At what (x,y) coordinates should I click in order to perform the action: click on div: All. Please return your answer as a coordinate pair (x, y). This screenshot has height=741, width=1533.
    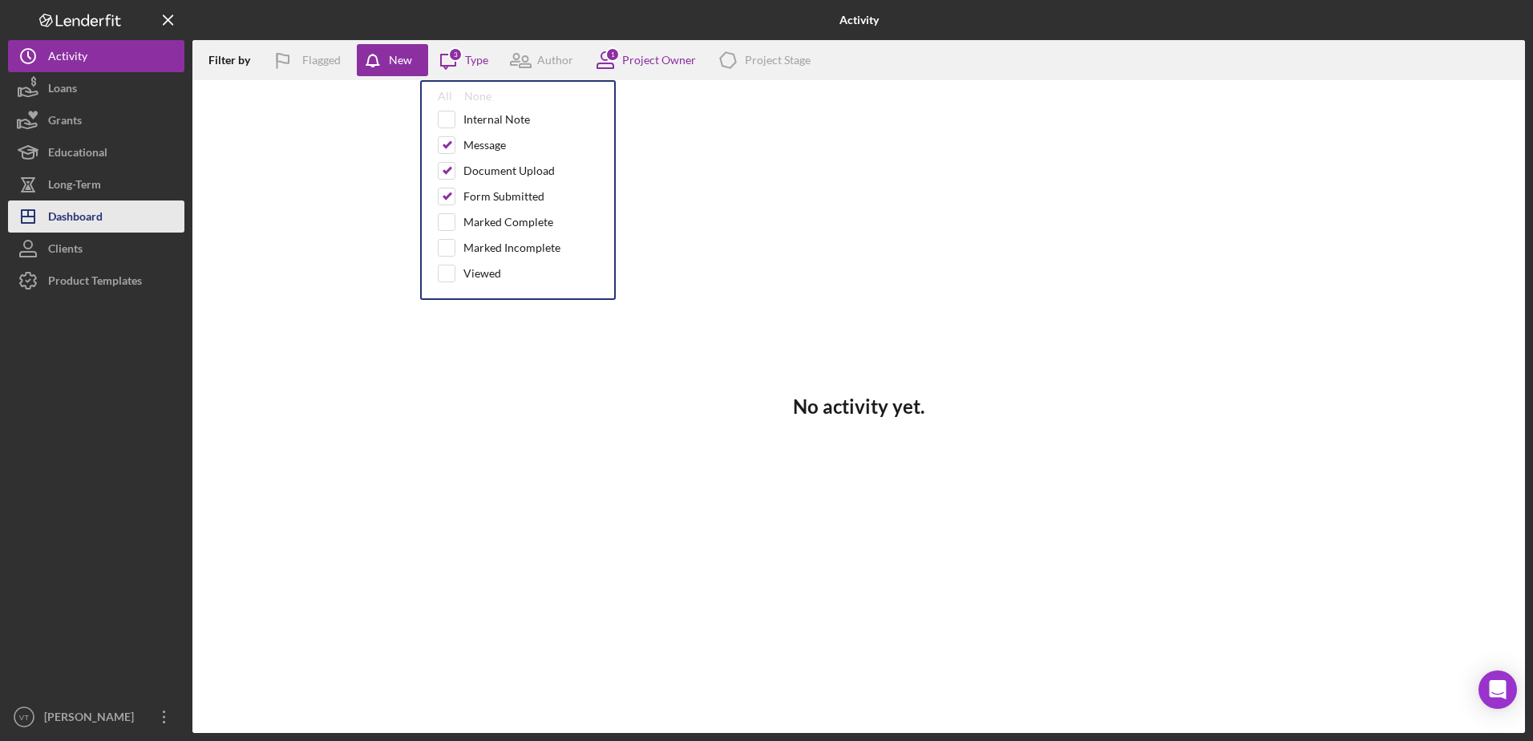
    Looking at the image, I should click on (445, 96).